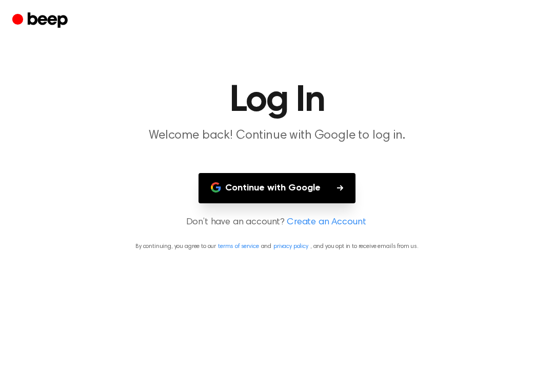 The width and height of the screenshot is (554, 383). Describe the element at coordinates (41, 21) in the screenshot. I see `a: Beep` at that location.